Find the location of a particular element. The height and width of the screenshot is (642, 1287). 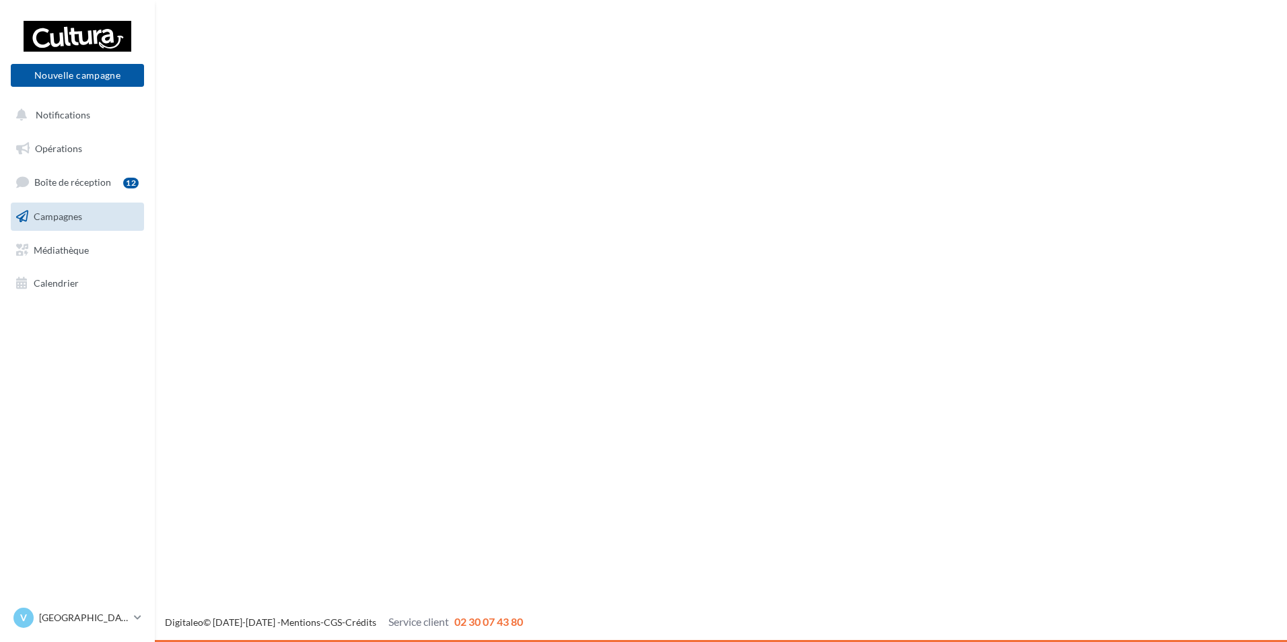

a: Calendrier is located at coordinates (77, 283).